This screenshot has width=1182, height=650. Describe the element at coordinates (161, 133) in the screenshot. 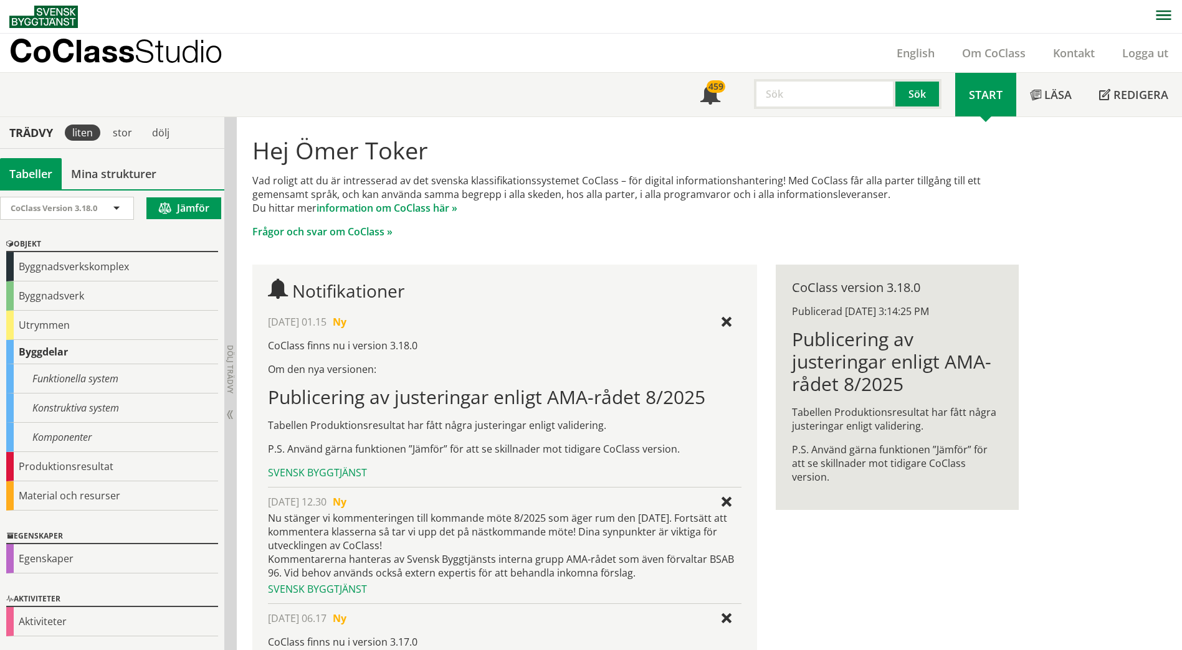

I see `div: dölj` at that location.